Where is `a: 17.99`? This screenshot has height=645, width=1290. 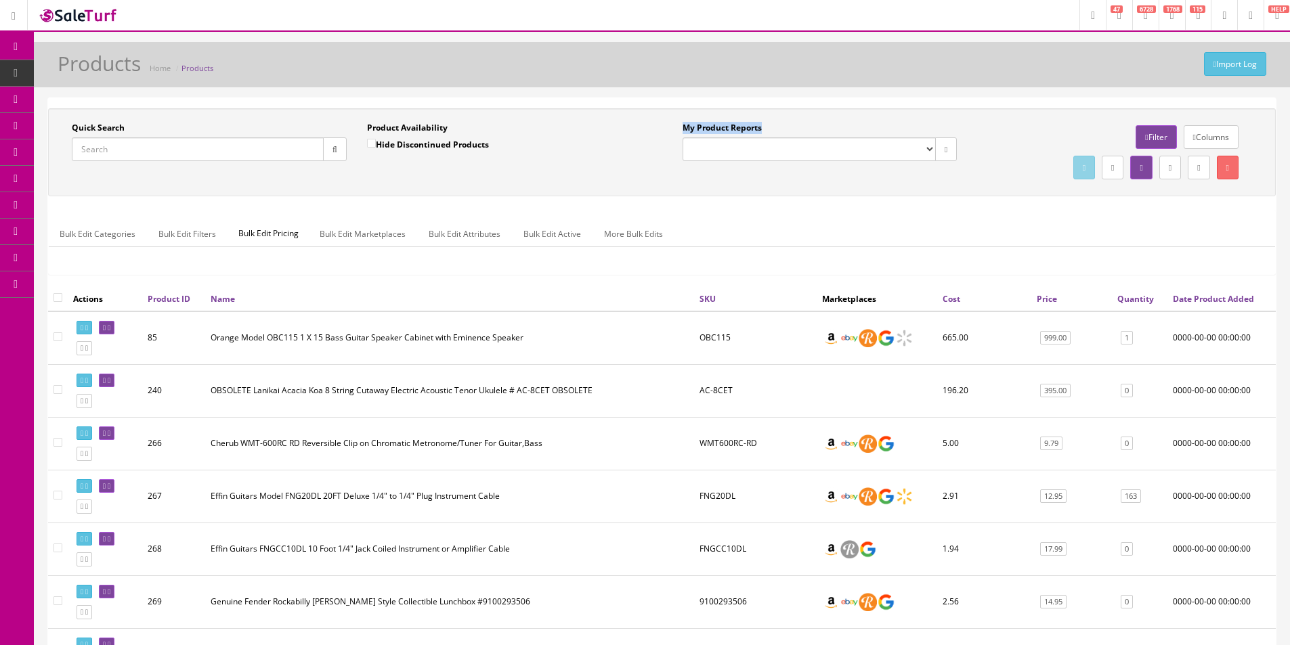 a: 17.99 is located at coordinates (1053, 549).